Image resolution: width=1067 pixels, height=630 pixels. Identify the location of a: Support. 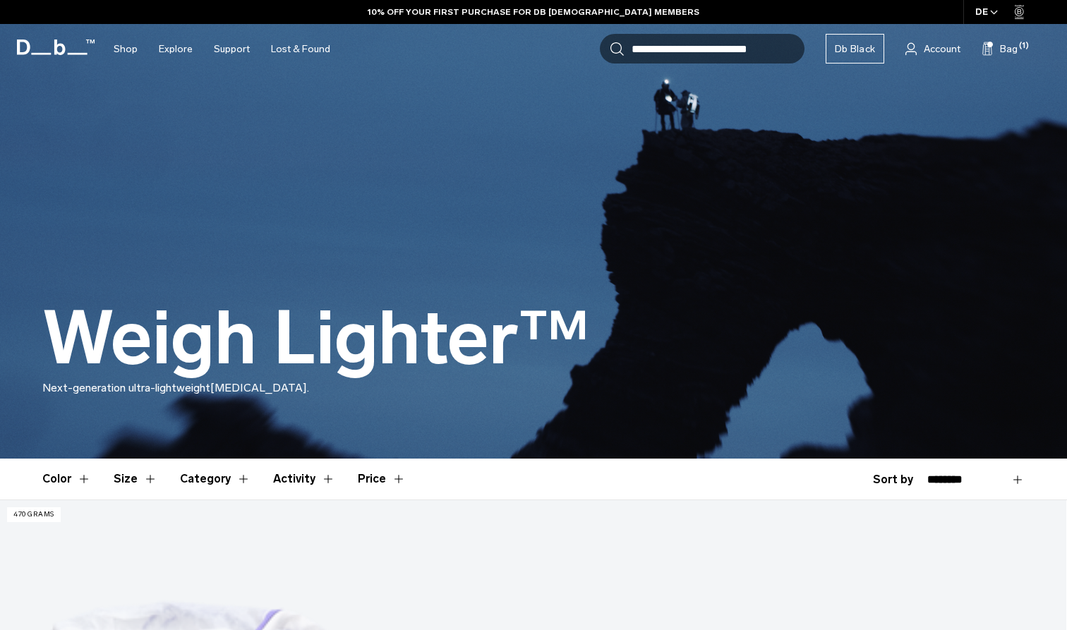
(231, 49).